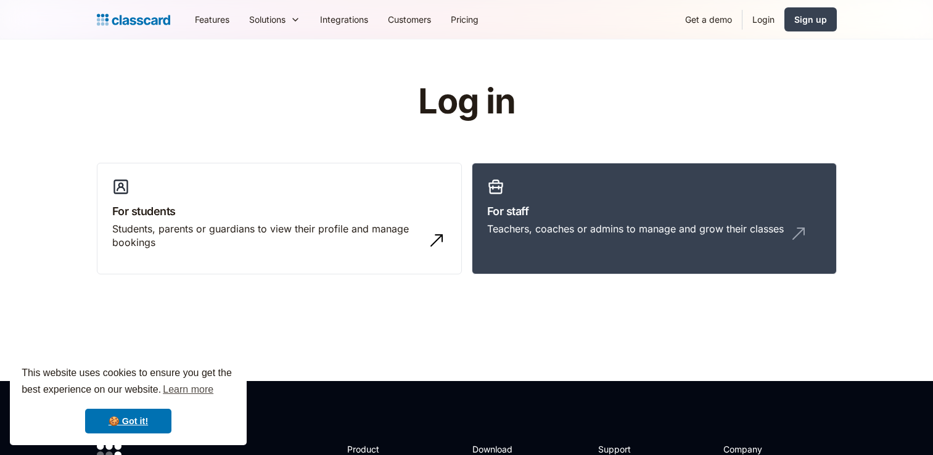  Describe the element at coordinates (763, 19) in the screenshot. I see `a: Login` at that location.